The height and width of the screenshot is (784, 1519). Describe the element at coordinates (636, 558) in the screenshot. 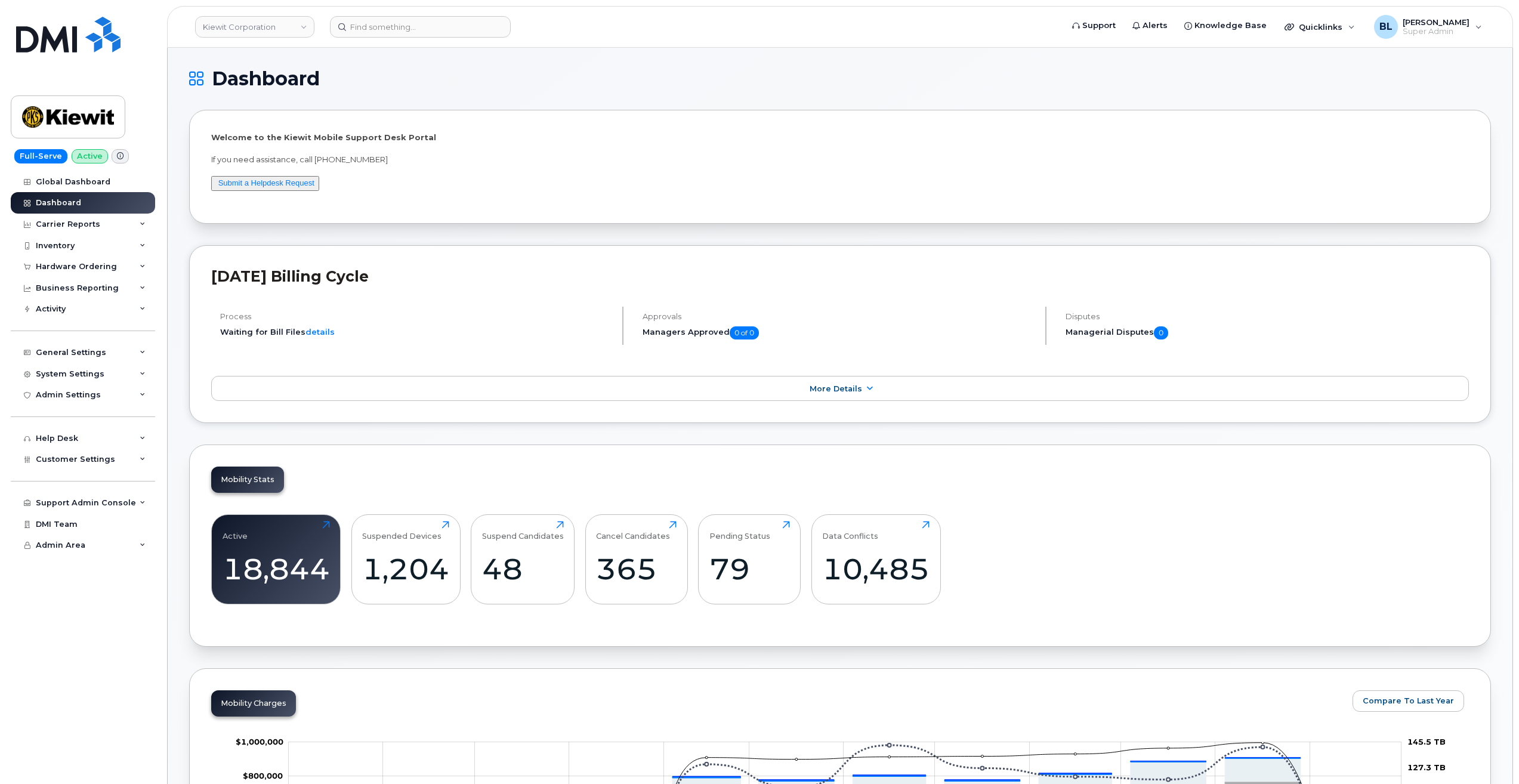

I see `a: Cancel Candidates365` at that location.